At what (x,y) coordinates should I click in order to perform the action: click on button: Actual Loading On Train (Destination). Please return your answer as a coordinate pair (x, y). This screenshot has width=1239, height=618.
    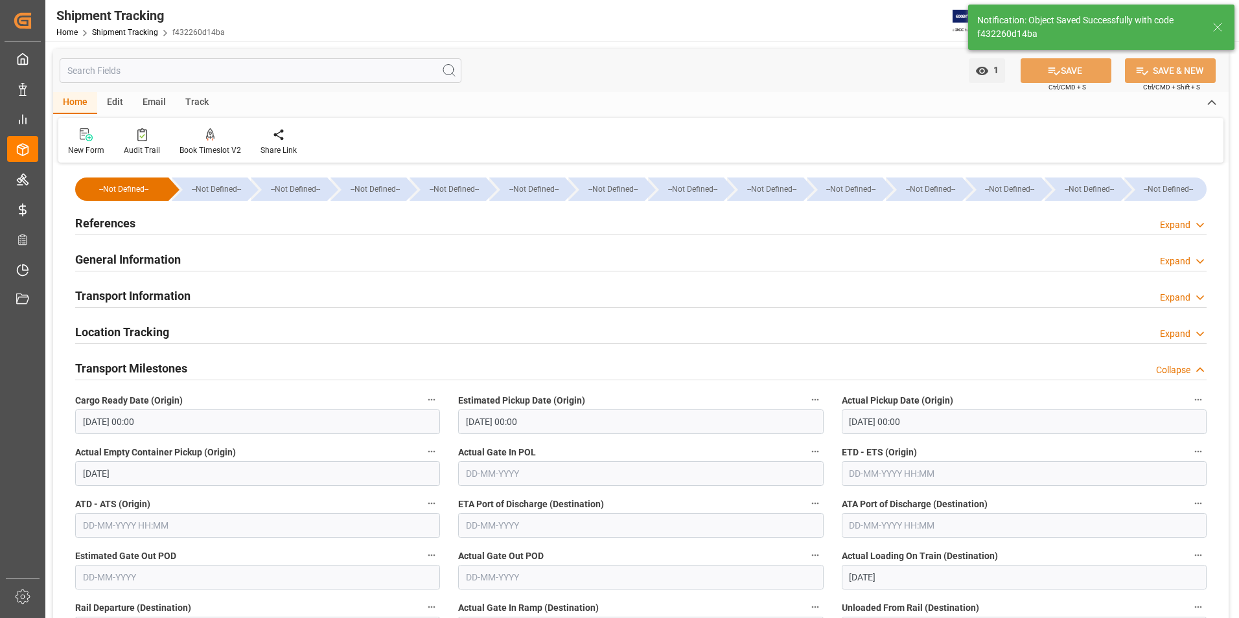
    Looking at the image, I should click on (1198, 555).